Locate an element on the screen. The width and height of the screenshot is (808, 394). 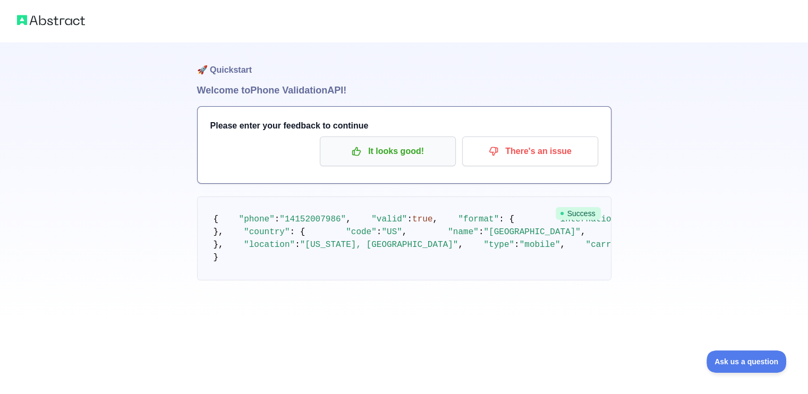
p: It looks good! is located at coordinates (388, 151).